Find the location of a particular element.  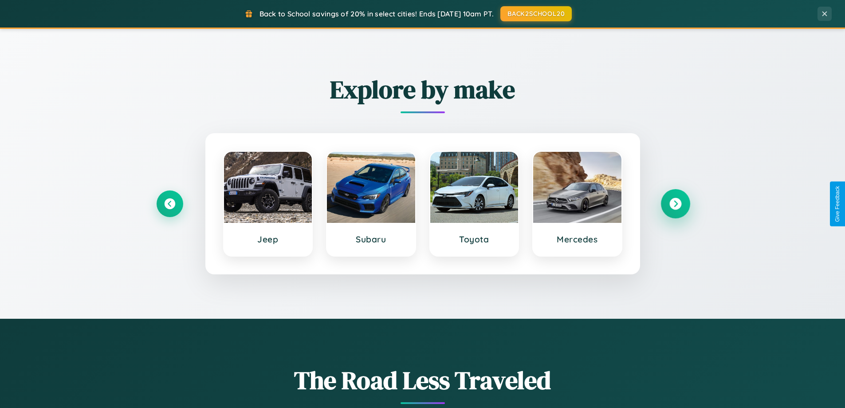

h1: The Road Less Traveled is located at coordinates (423, 380).